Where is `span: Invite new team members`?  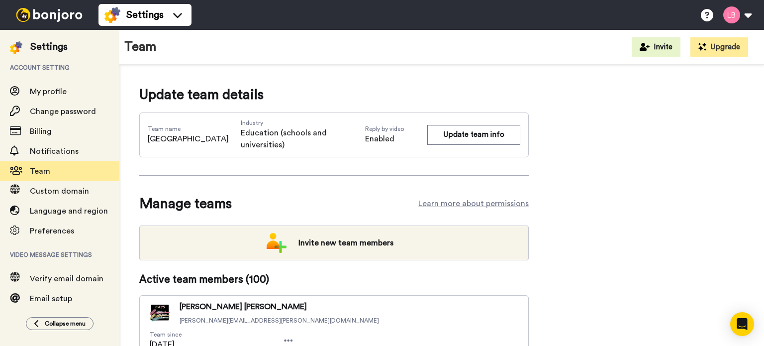
span: Invite new team members is located at coordinates (346, 243).